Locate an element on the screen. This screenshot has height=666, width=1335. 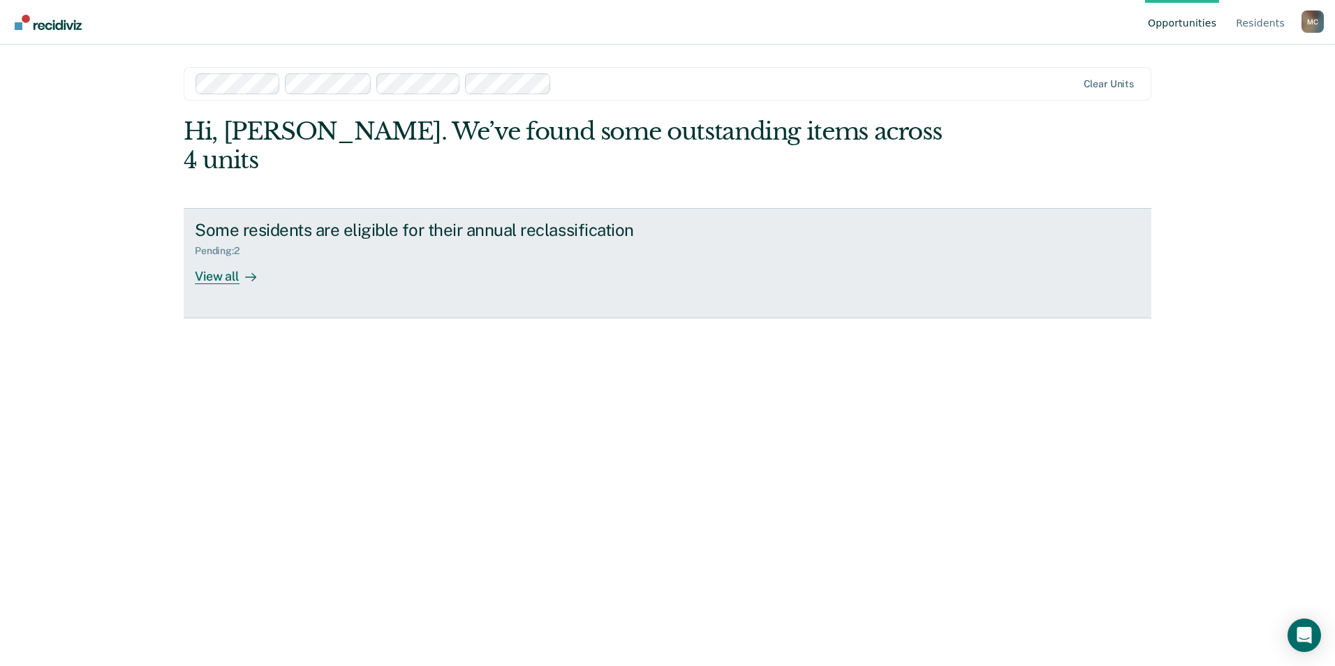
div: View all is located at coordinates (234, 270).